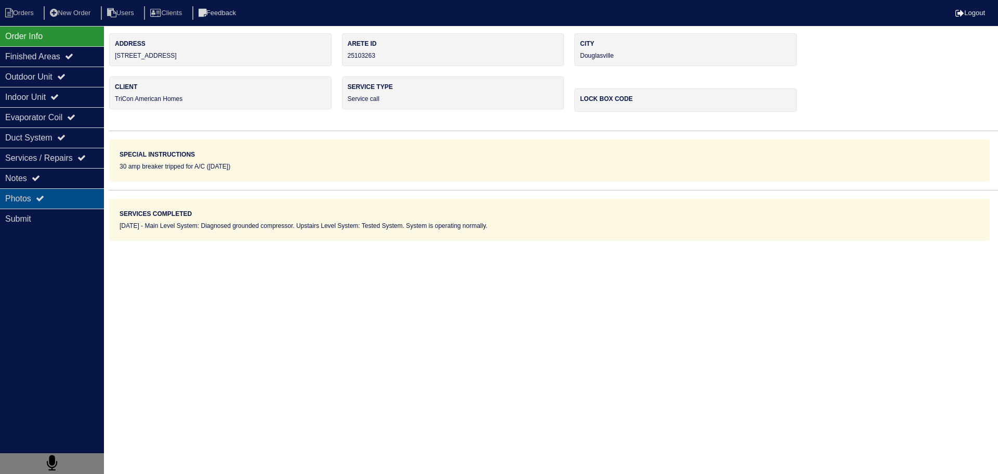  What do you see at coordinates (167, 13) in the screenshot?
I see `li: Clients` at bounding box center [167, 13].